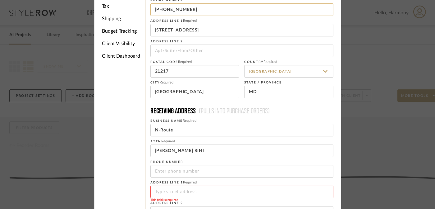  What do you see at coordinates (121, 44) in the screenshot?
I see `li: Client Visibility` at bounding box center [121, 44].